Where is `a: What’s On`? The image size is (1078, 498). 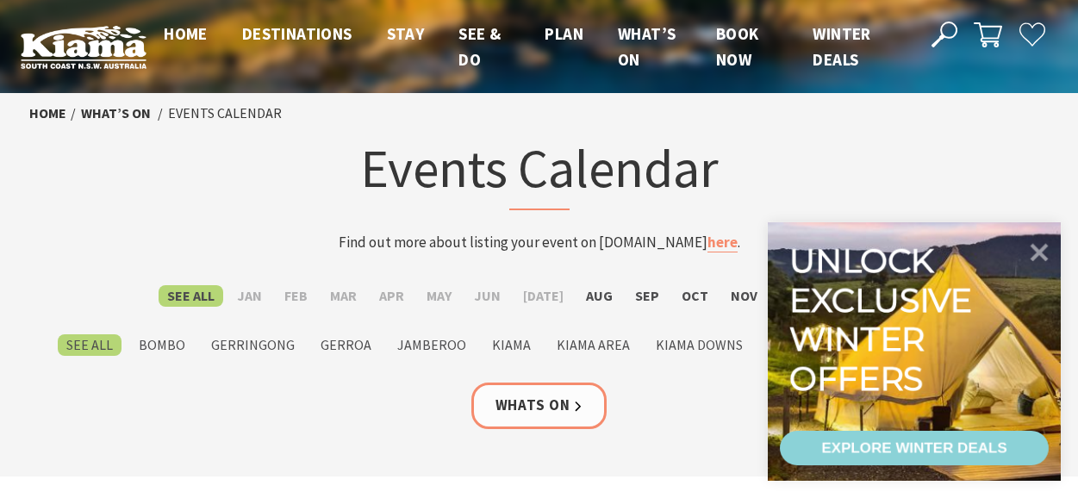
a: What’s On is located at coordinates (115, 113).